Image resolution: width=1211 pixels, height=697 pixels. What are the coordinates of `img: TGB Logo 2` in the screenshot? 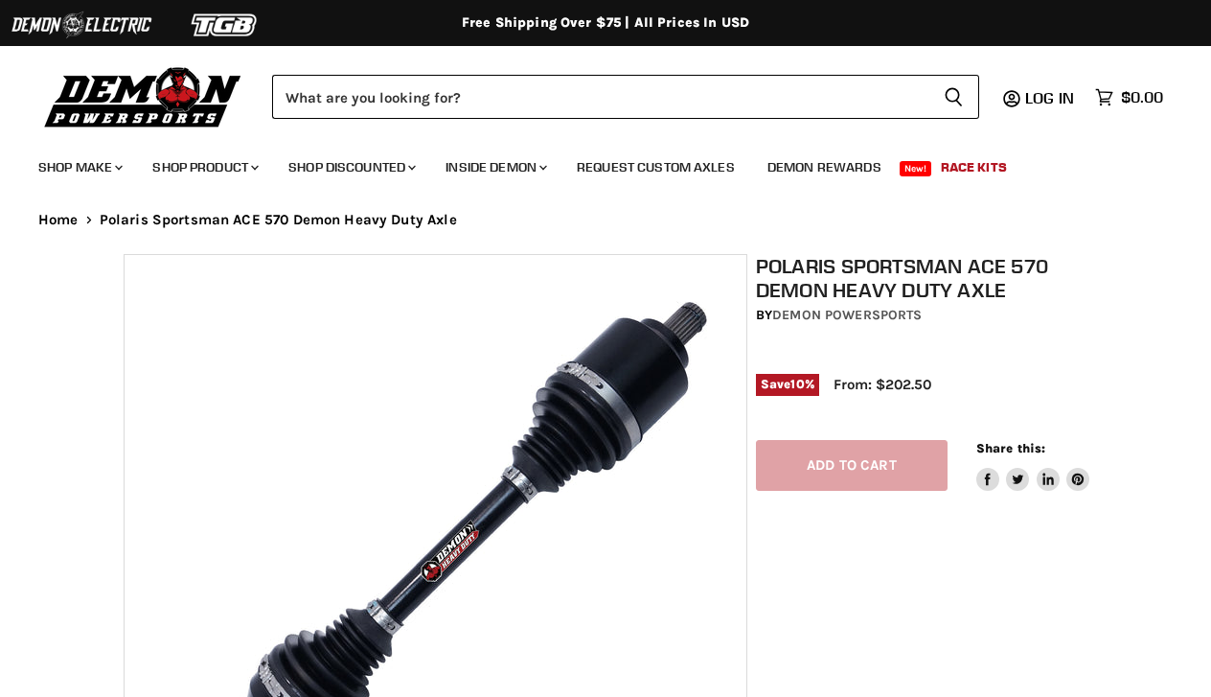 It's located at (225, 25).